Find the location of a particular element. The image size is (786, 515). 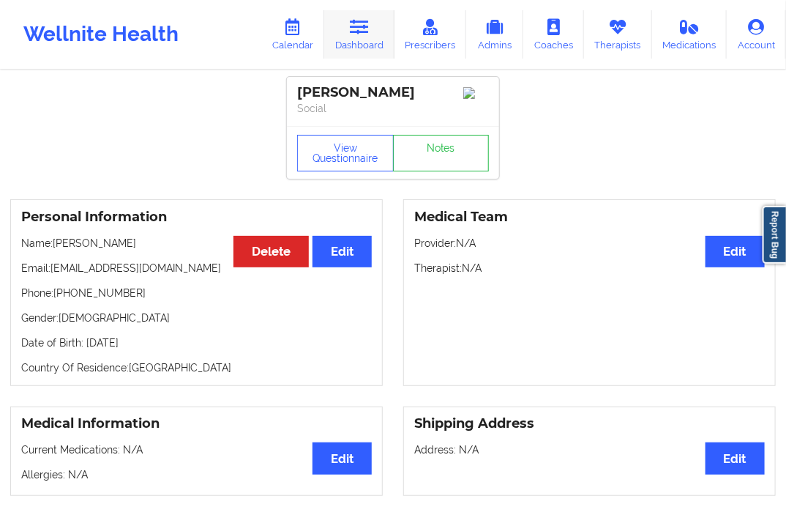

a: Medications is located at coordinates (690, 34).